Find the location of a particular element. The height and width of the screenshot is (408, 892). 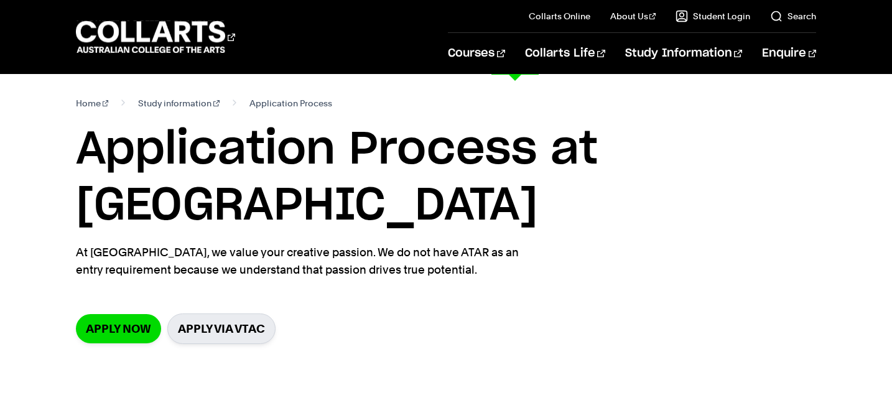

a: Home is located at coordinates (92, 103).